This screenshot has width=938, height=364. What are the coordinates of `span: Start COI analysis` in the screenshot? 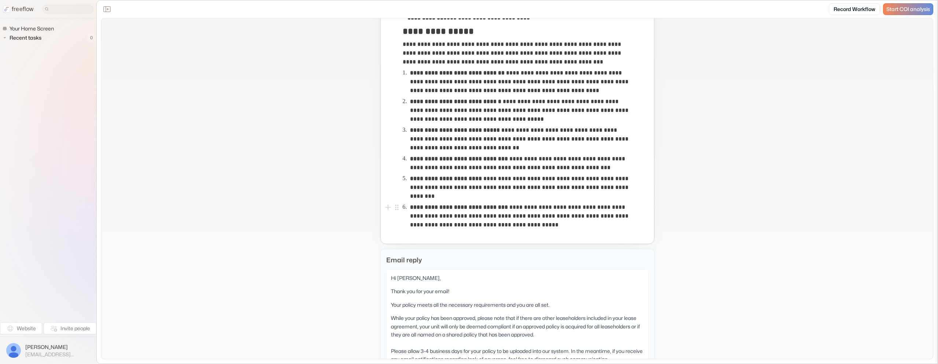 It's located at (908, 9).